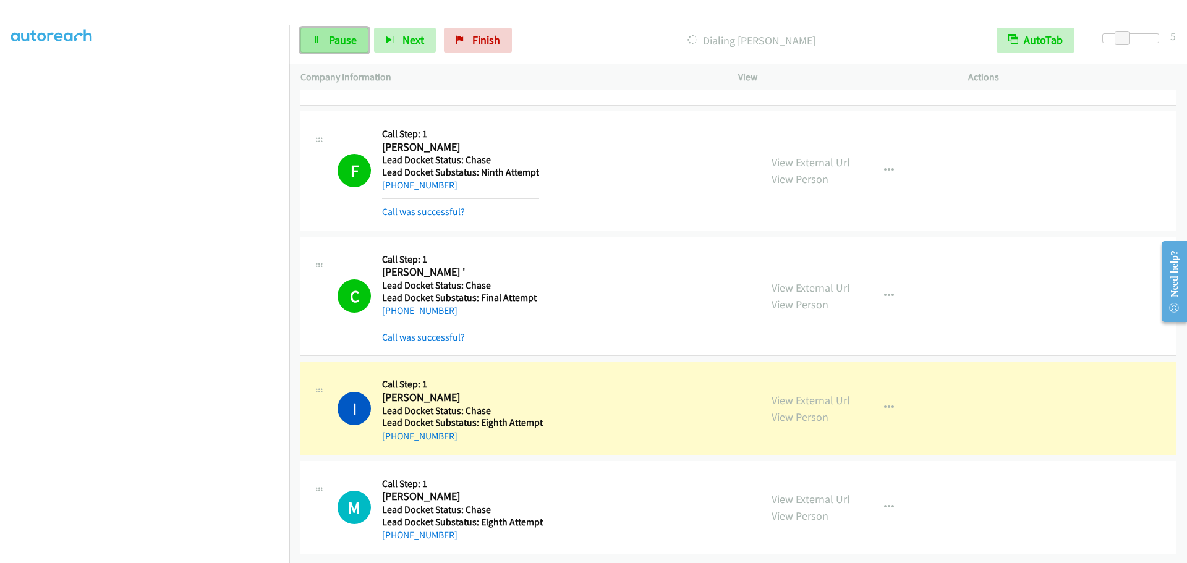 This screenshot has width=1187, height=563. I want to click on span: Next, so click(413, 40).